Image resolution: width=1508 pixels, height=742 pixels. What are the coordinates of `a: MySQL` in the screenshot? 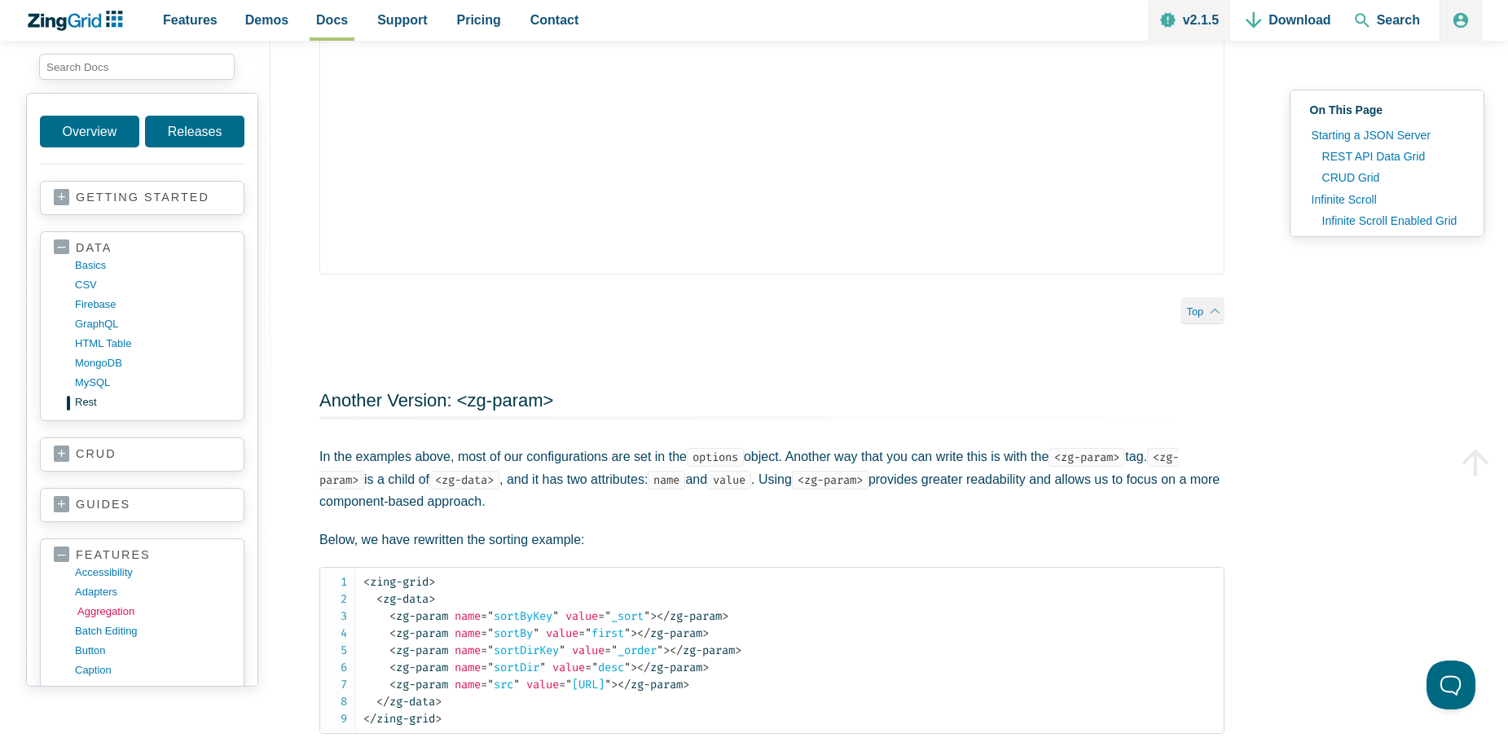 It's located at (152, 383).